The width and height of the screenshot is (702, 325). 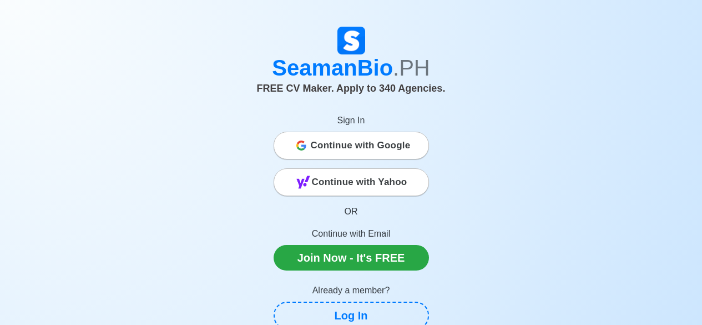 What do you see at coordinates (351, 182) in the screenshot?
I see `button: Continue with Yahoo` at bounding box center [351, 182].